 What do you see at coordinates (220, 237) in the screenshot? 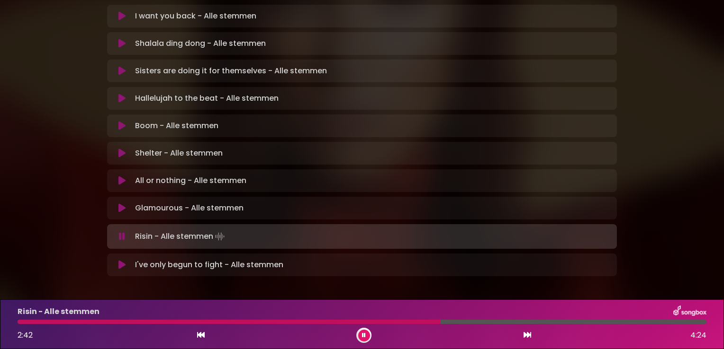
I see `img: waveform4.gif` at bounding box center [220, 237].